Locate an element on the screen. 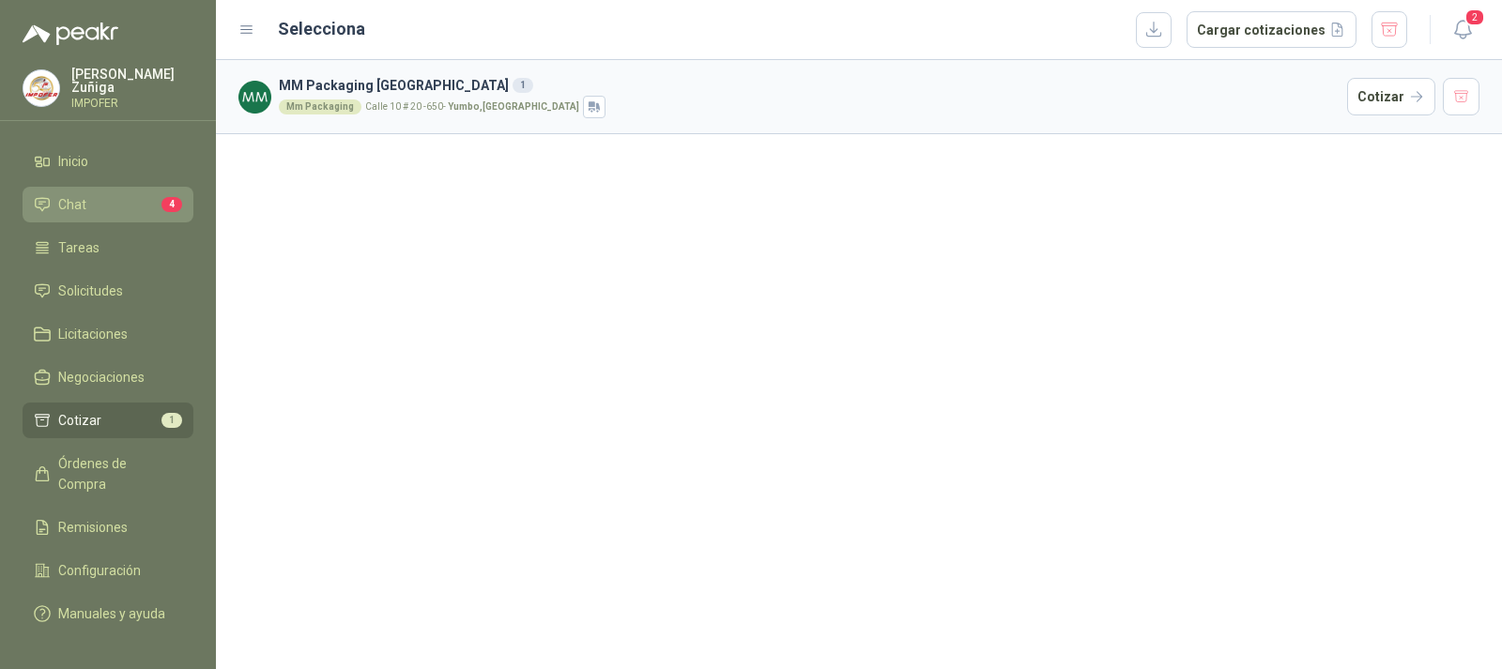 The image size is (1502, 669). div: 1 is located at coordinates (523, 85).